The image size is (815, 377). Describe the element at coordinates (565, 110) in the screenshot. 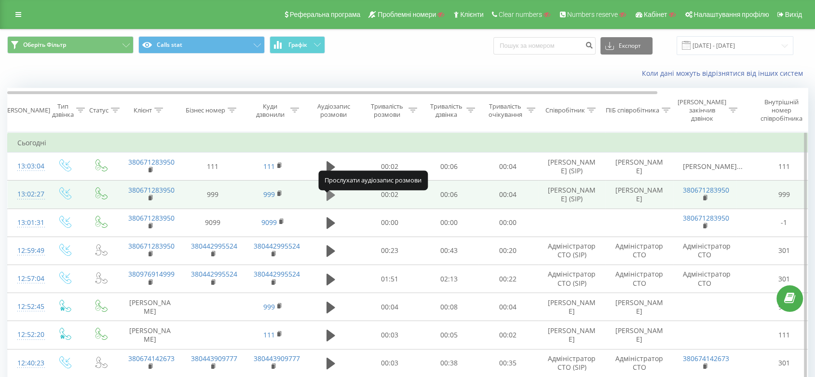

I see `div: Співробітник` at that location.